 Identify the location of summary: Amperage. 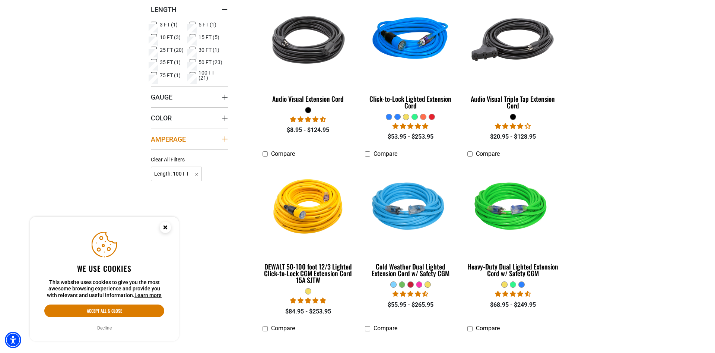
(189, 139).